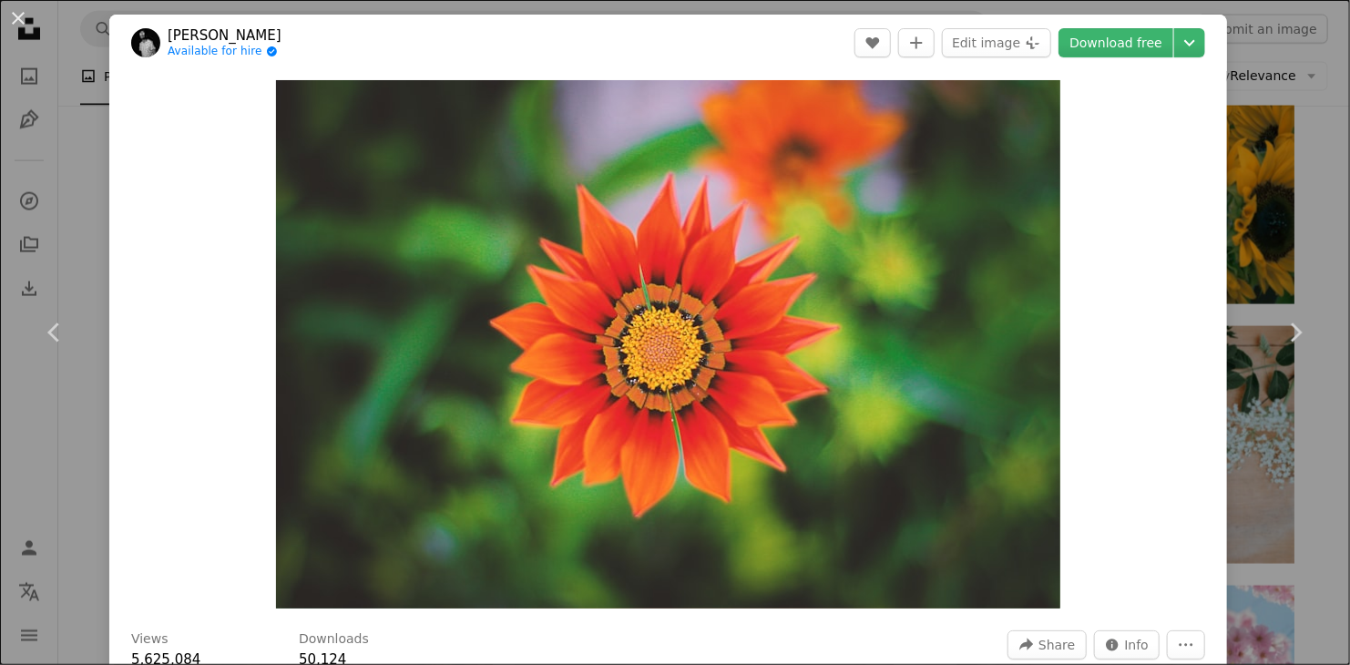  I want to click on button: Stats about this image, so click(1127, 645).